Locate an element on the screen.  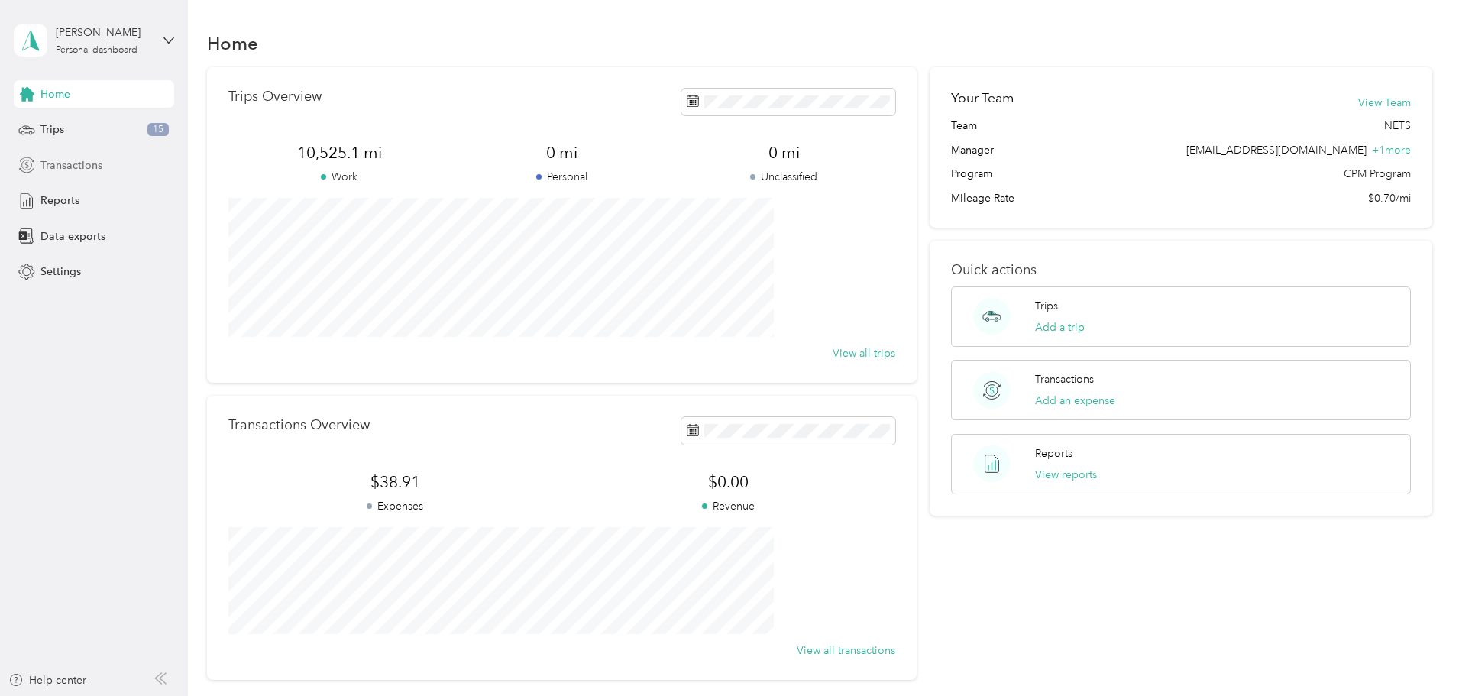
p: Unclassified is located at coordinates (784, 176).